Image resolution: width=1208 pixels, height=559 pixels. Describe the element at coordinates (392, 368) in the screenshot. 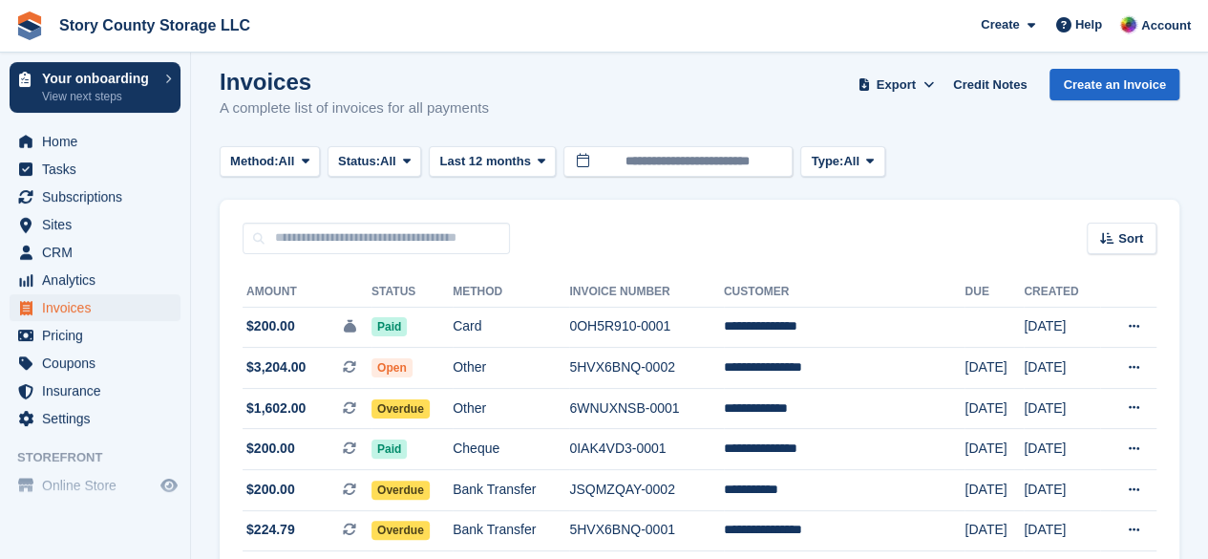

I see `span: Open` at that location.